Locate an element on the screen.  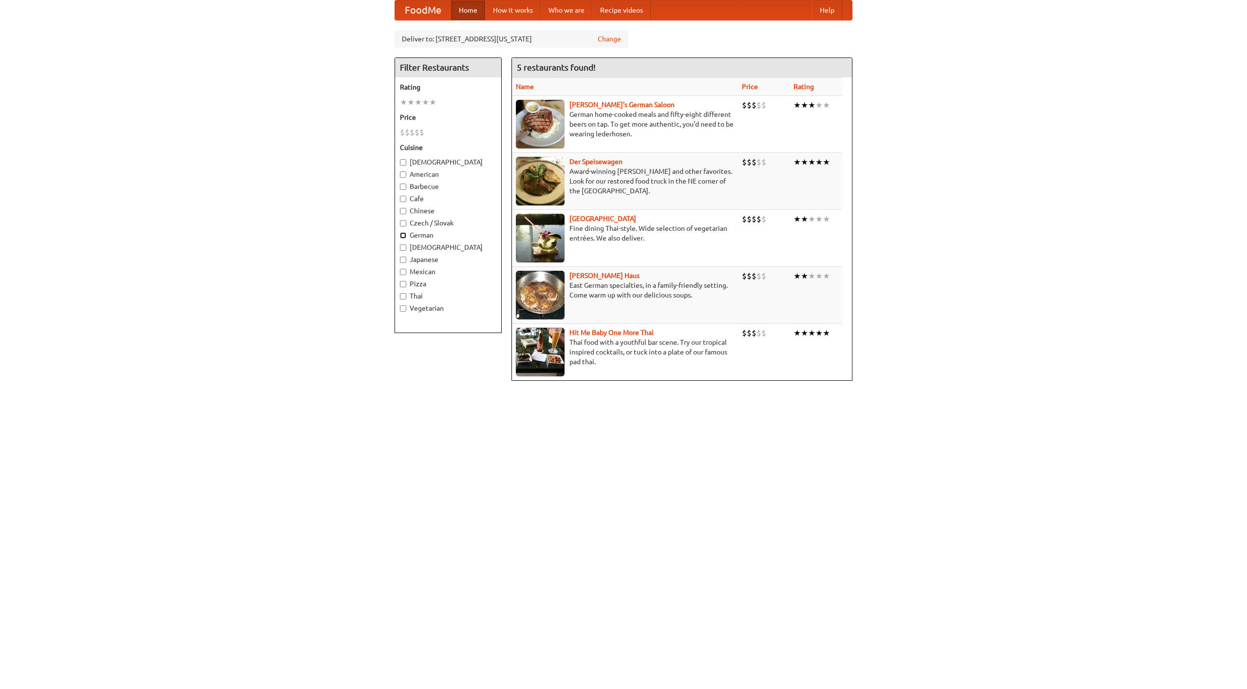
a: Rating is located at coordinates (804, 87).